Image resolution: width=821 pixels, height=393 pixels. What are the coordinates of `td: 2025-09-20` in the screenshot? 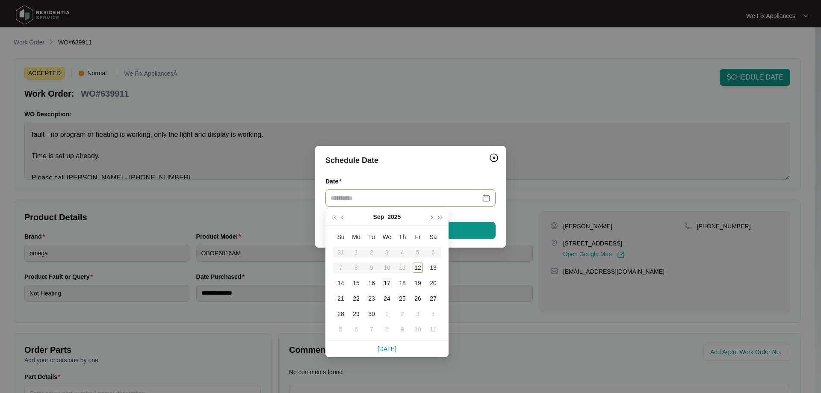 It's located at (433, 283).